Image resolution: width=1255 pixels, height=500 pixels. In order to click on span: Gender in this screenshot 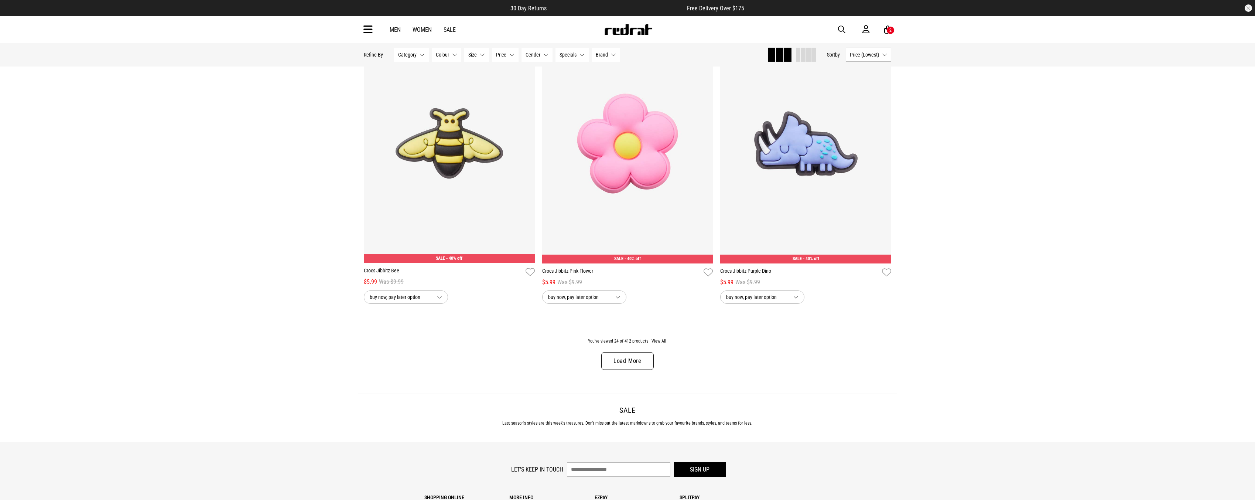, I will do `click(533, 55)`.